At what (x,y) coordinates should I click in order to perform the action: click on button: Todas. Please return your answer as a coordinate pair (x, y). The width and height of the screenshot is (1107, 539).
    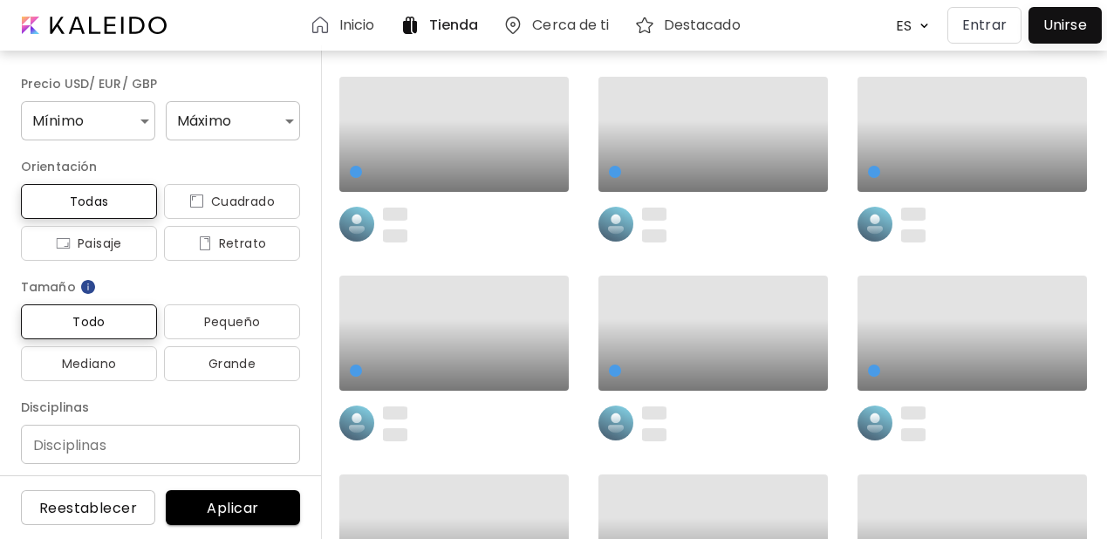
    Looking at the image, I should click on (89, 202).